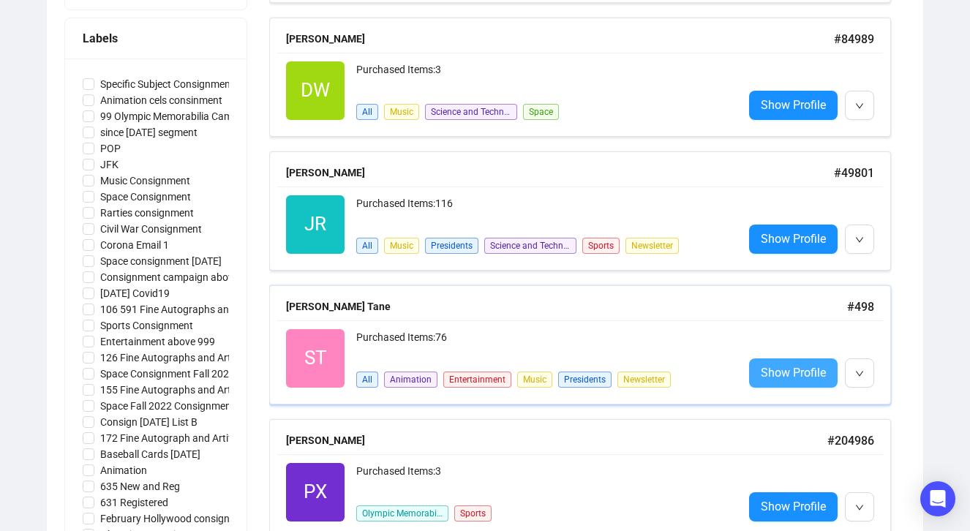  I want to click on span: Animation cels consinment, so click(161, 100).